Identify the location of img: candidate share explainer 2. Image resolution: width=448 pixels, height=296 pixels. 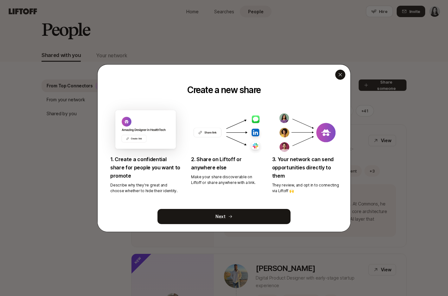
(307, 132).